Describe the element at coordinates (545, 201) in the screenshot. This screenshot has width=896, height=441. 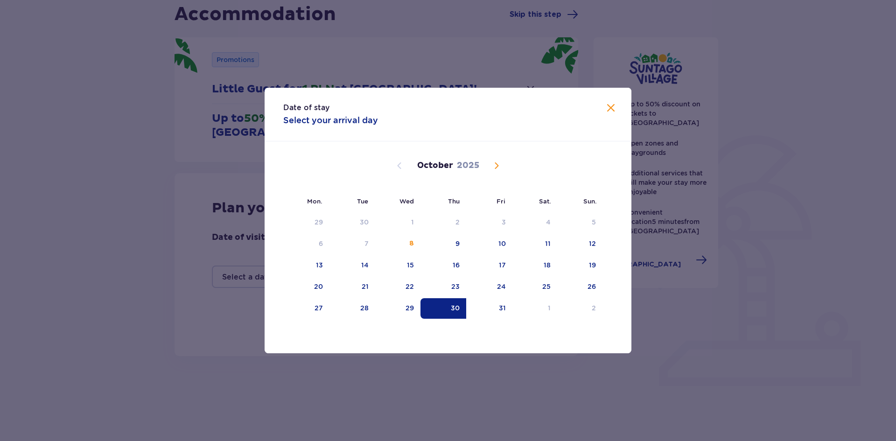
I see `font: Sat.` at that location.